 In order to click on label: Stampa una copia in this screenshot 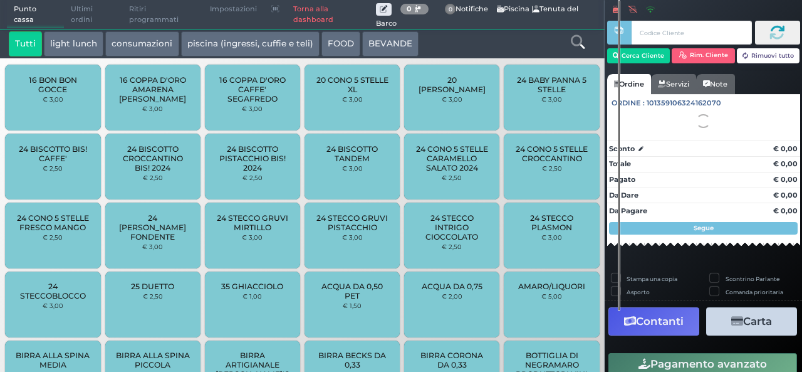, I will do `click(652, 278)`.